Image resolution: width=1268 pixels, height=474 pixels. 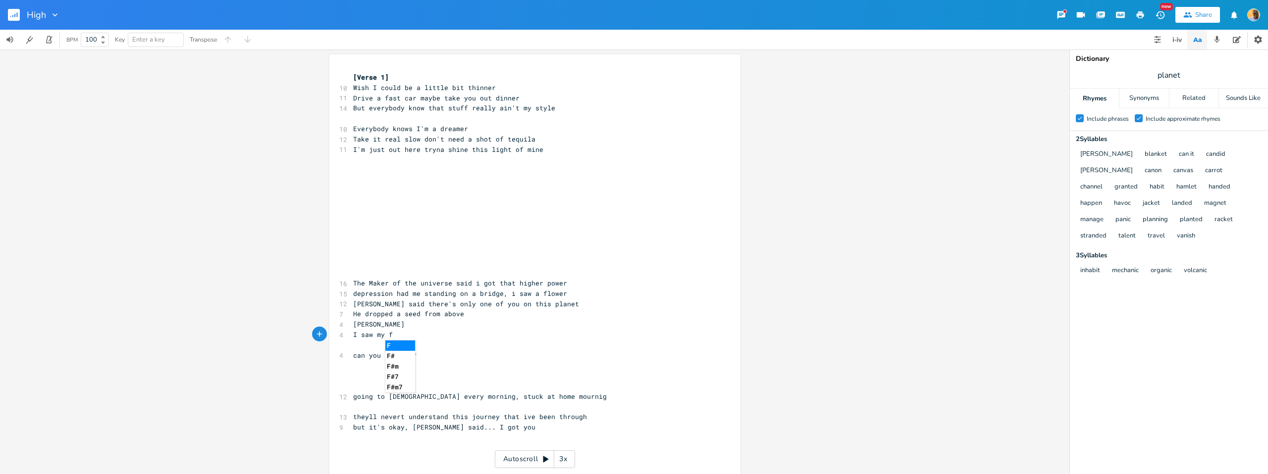 I want to click on button: planted, so click(x=1191, y=220).